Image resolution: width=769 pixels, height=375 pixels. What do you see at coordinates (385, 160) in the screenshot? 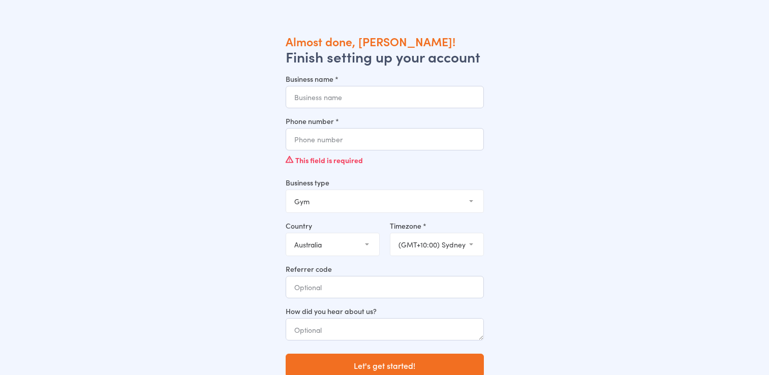
I see `div: This field is required` at bounding box center [385, 160].